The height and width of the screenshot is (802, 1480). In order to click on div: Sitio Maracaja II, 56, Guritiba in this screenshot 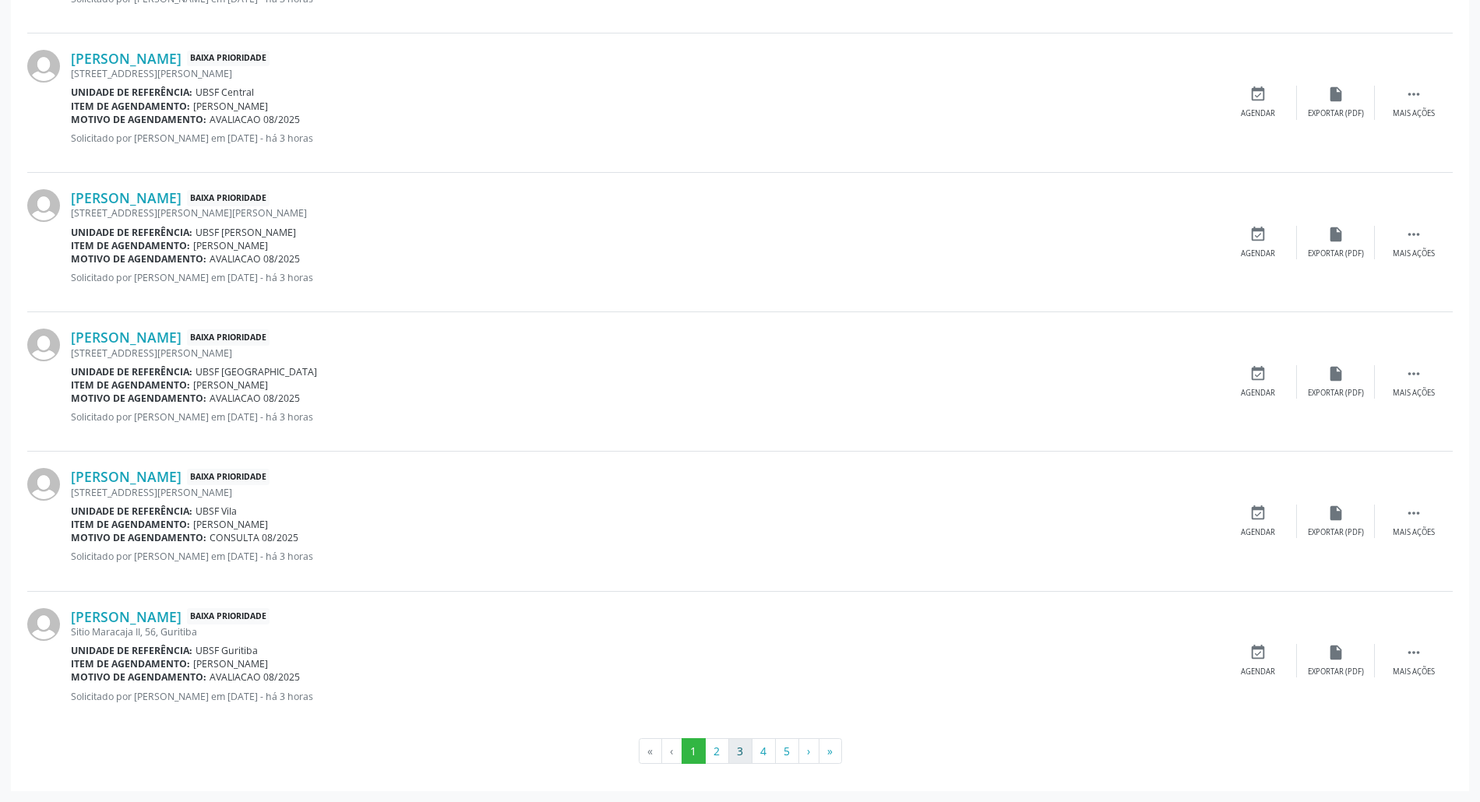, I will do `click(645, 632)`.